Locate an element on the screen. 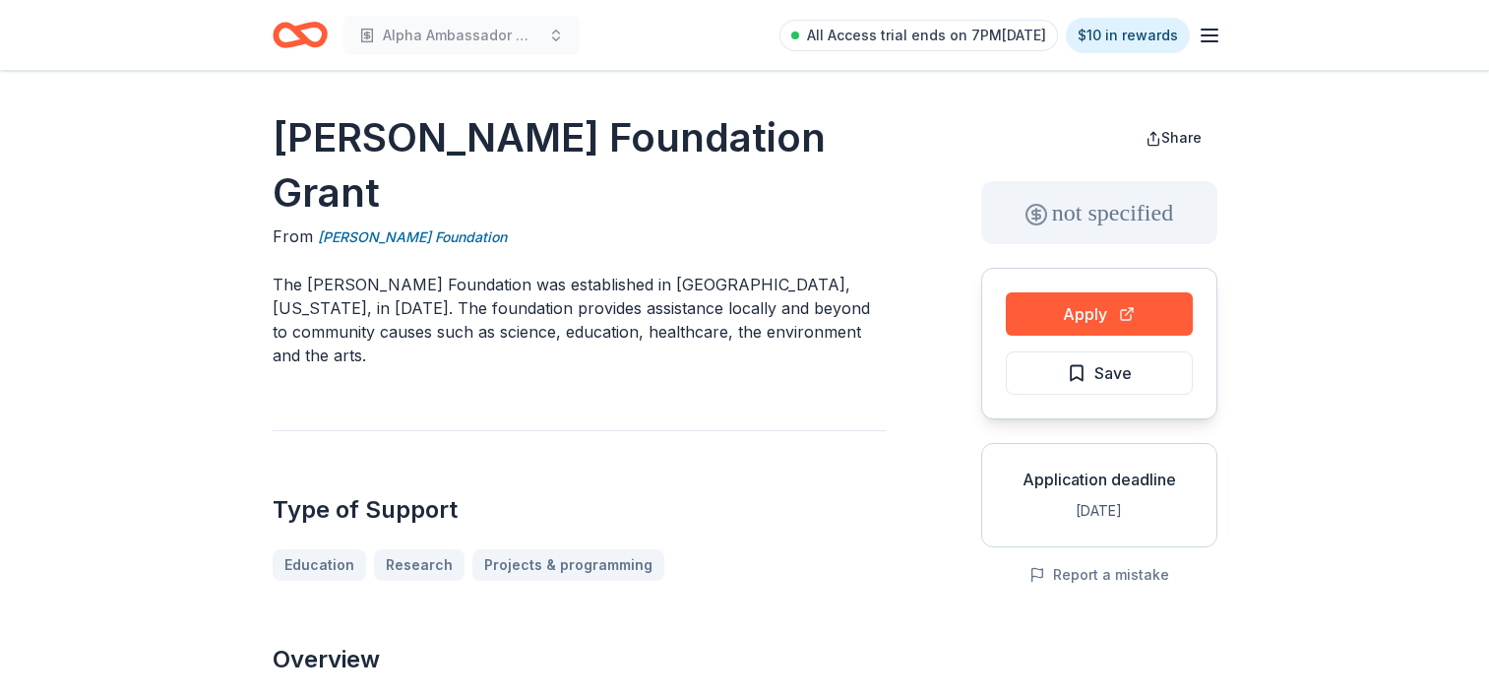 The width and height of the screenshot is (1489, 697). button: Alpha Ambassador Mentorship program is located at coordinates (462, 35).